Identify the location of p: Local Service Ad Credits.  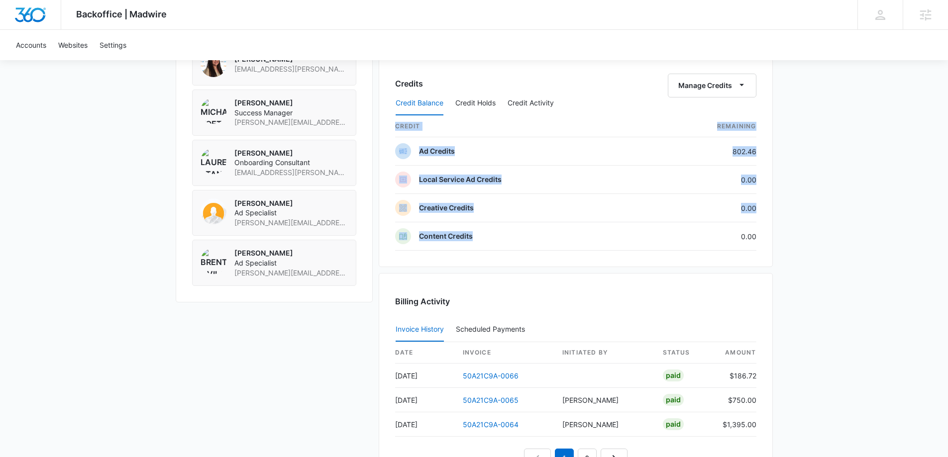
(460, 180).